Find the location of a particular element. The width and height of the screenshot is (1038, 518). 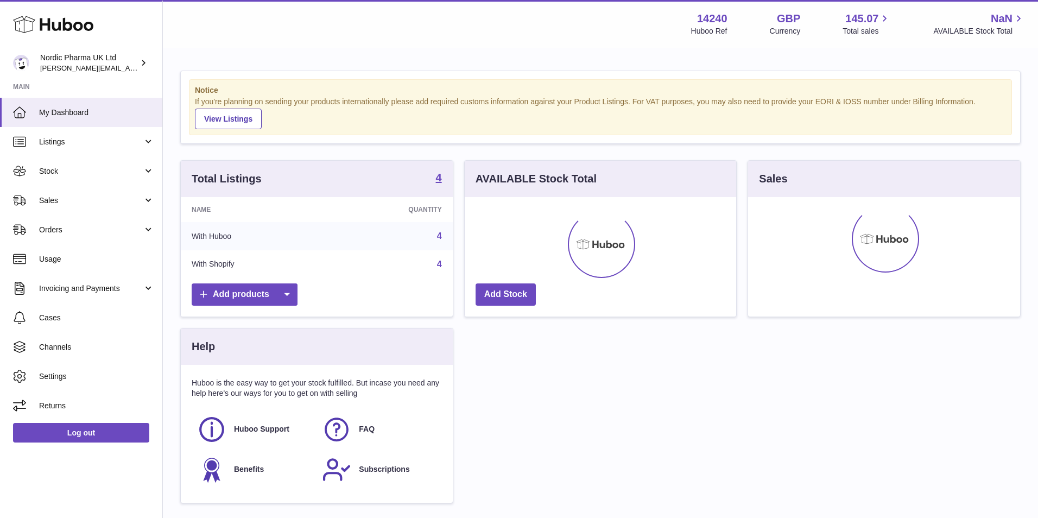

strong: Notice is located at coordinates (600, 90).